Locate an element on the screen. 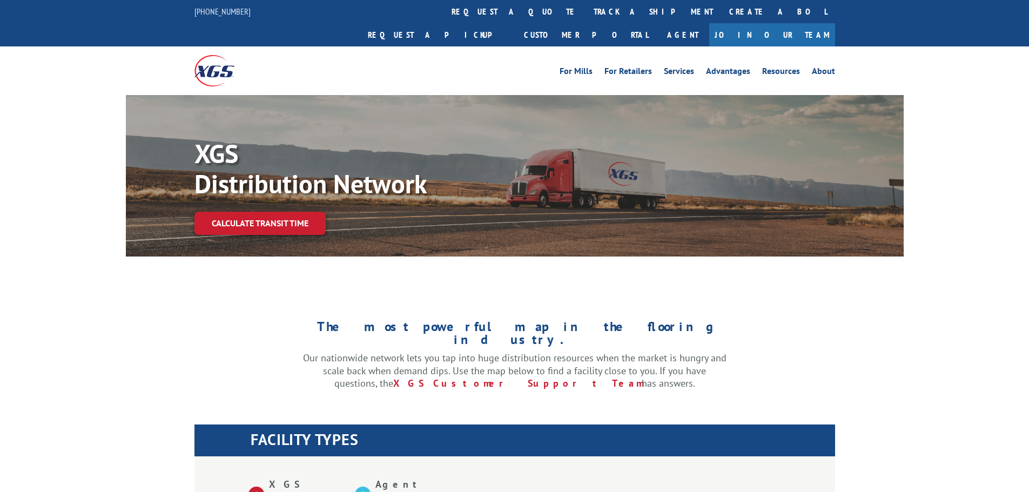  h1: FACILITY TYPES is located at coordinates (543, 442).